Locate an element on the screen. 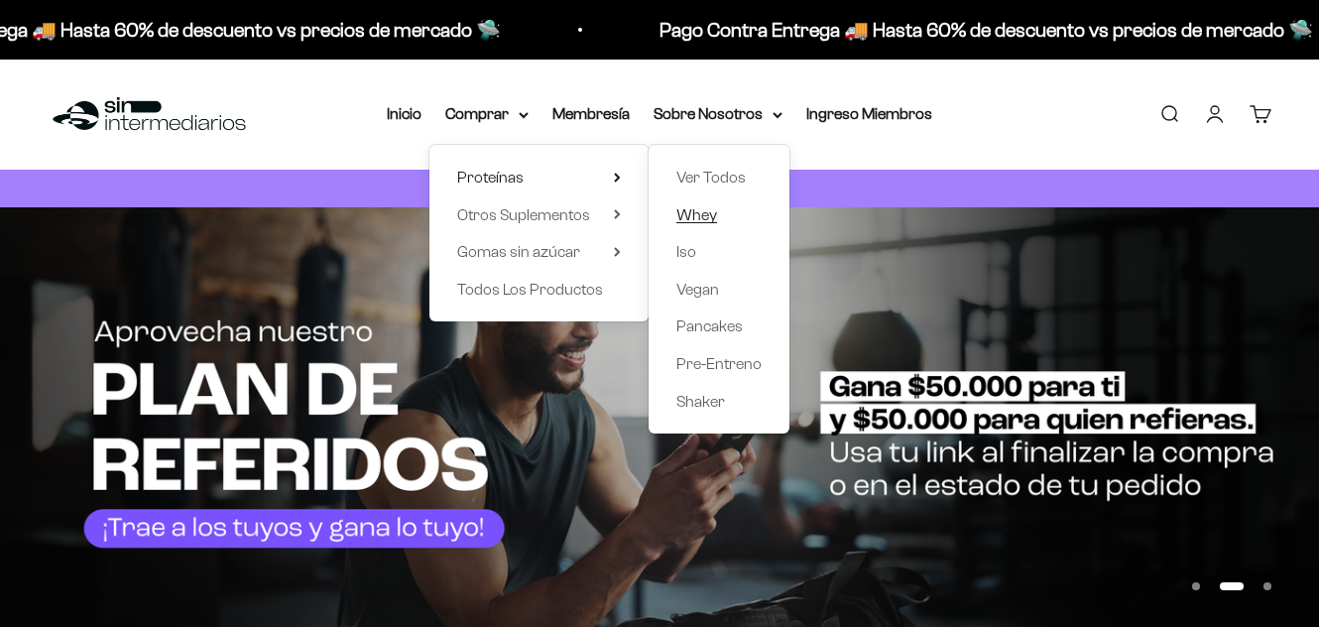 This screenshot has height=627, width=1319. a: Shaker is located at coordinates (719, 402).